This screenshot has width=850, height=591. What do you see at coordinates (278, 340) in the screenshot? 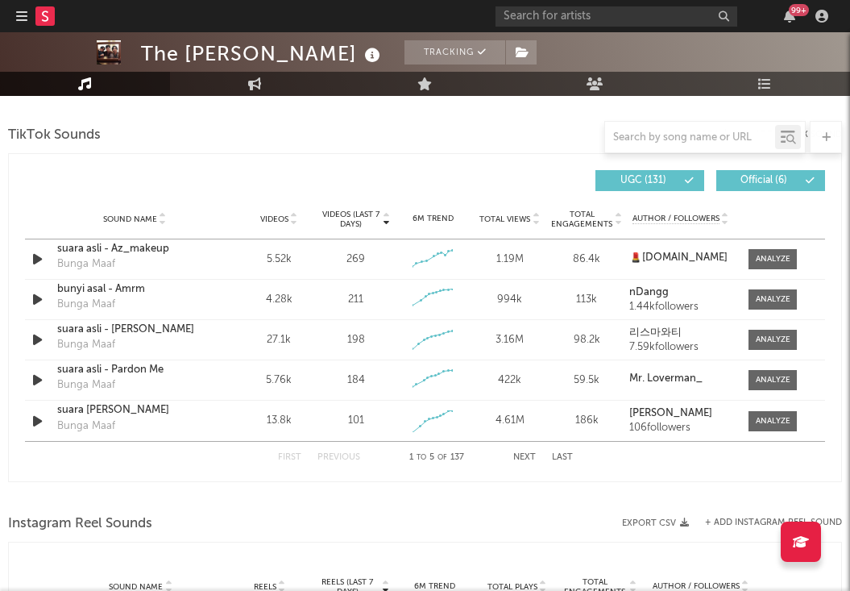
I see `div: 27.1k` at bounding box center [278, 340].